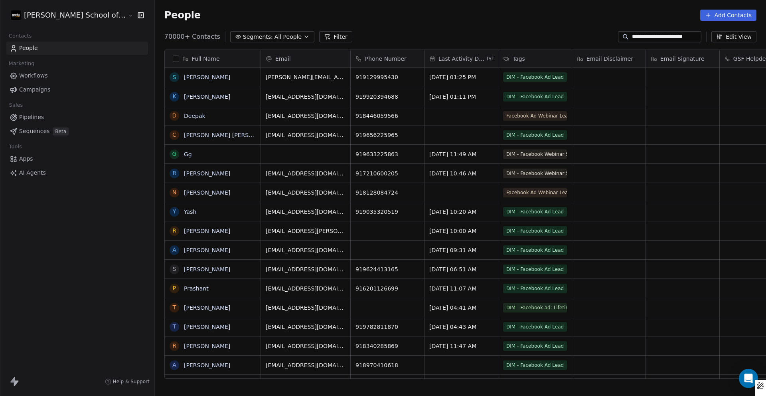 The image size is (766, 396). What do you see at coordinates (749, 378) in the screenshot?
I see `div: Open Intercom Messenger` at bounding box center [749, 378].